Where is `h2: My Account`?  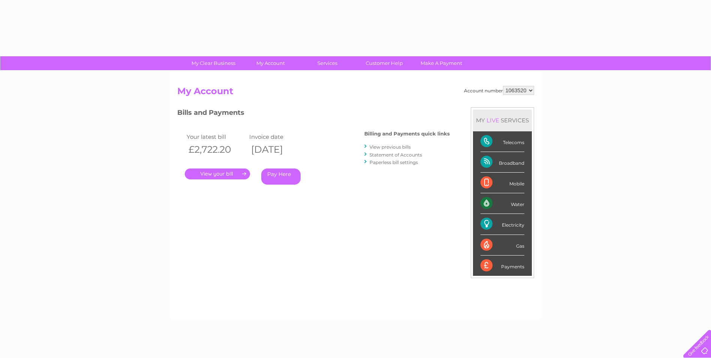 h2: My Account is located at coordinates (356, 93).